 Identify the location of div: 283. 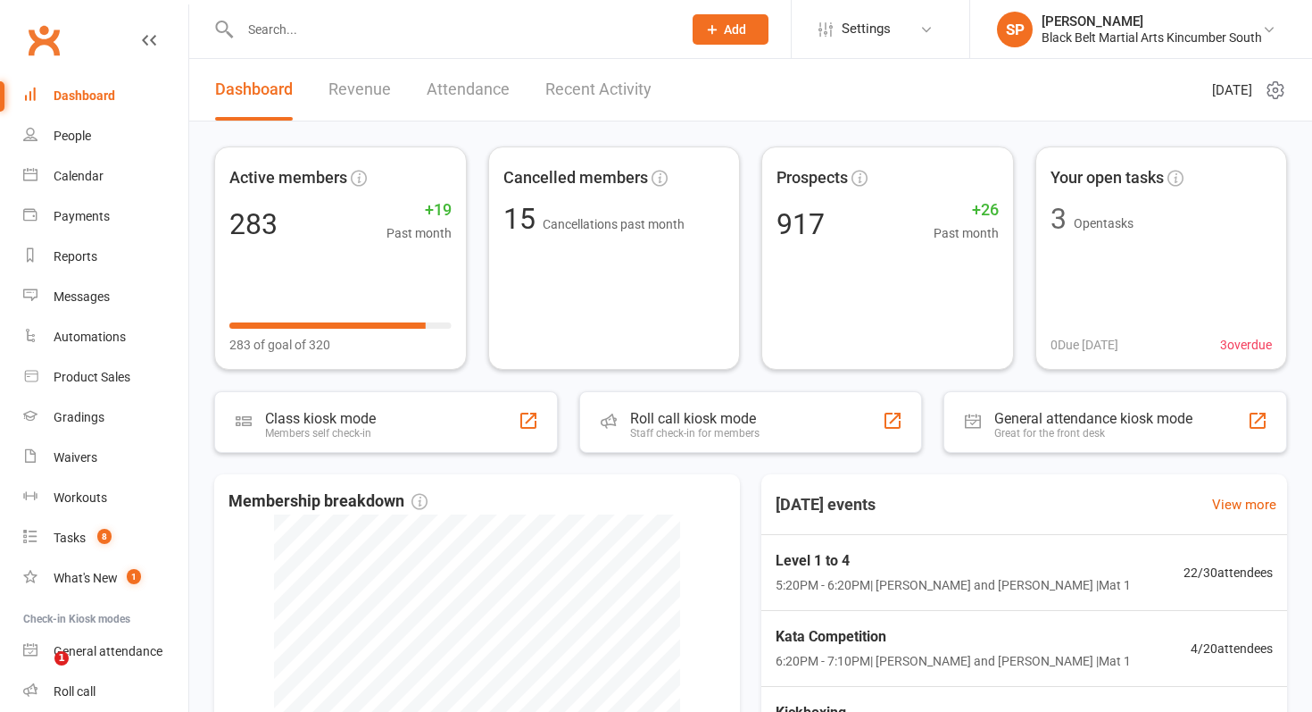
(254, 224).